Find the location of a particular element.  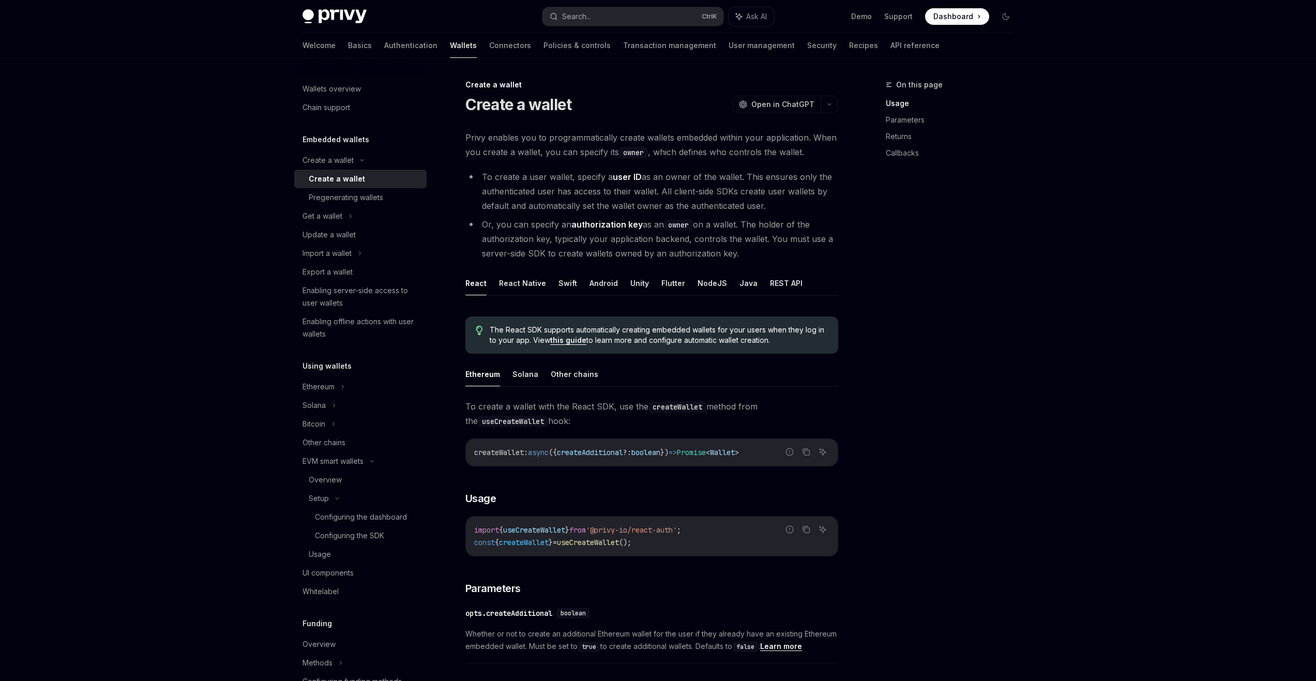

button: Java is located at coordinates (748, 283).